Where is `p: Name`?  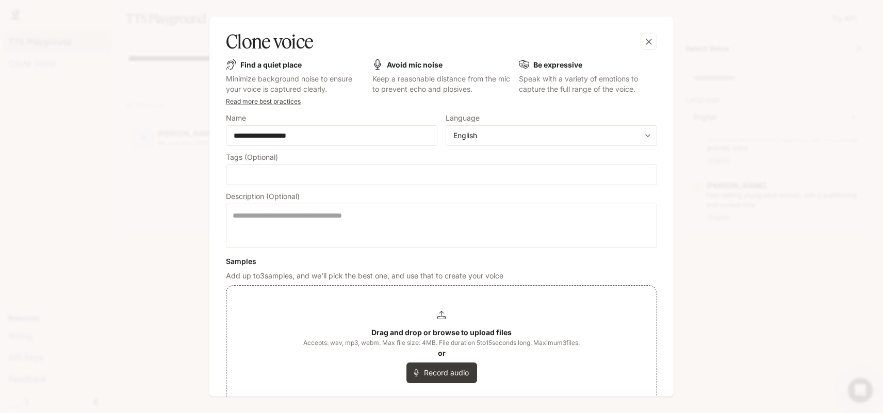 p: Name is located at coordinates (236, 118).